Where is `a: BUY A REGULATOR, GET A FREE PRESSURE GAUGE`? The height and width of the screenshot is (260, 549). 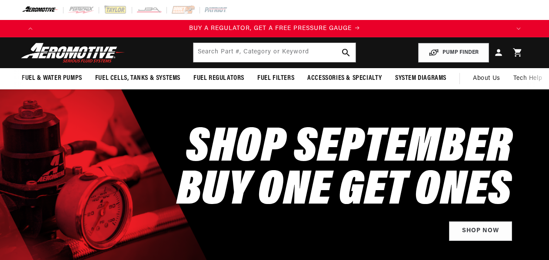 a: BUY A REGULATOR, GET A FREE PRESSURE GAUGE is located at coordinates (274, 29).